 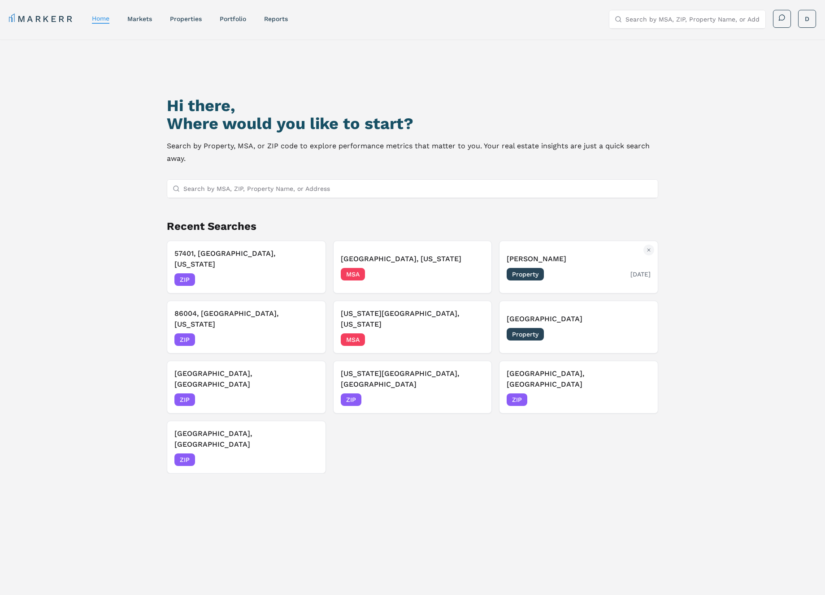 I want to click on p: Search by Property, MSA, or ZIP code to explore performance metrics that matter to you. Your real..., so click(x=412, y=152).